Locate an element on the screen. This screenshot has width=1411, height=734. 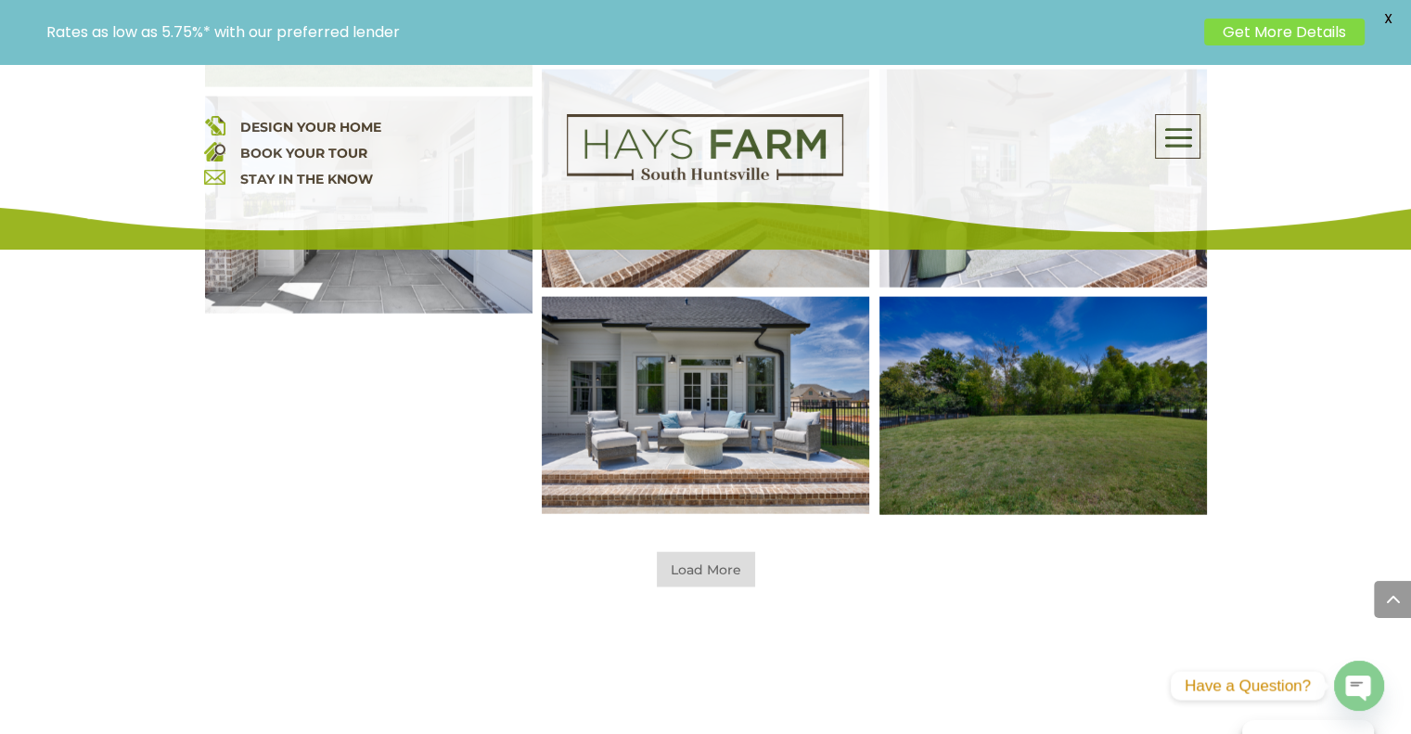
span: Load More is located at coordinates (706, 570).